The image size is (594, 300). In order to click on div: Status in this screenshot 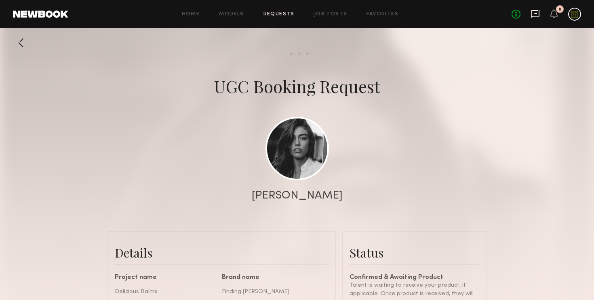, I will do `click(414, 253)`.